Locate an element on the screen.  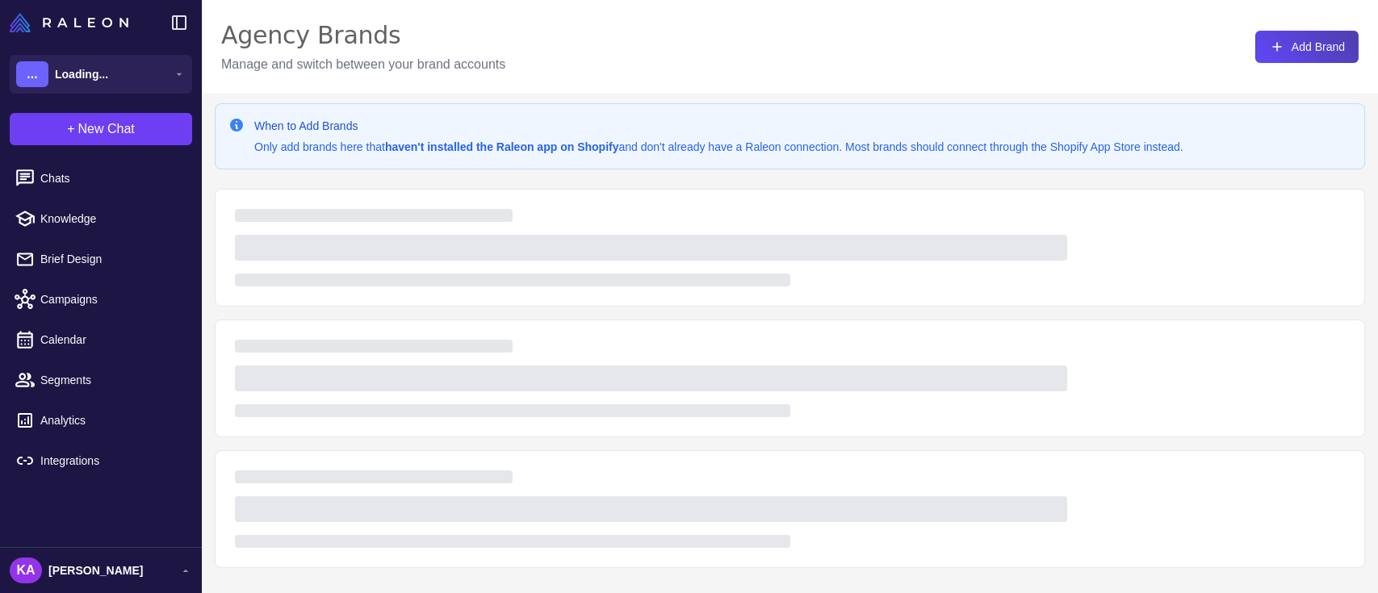
button: ...Loading... is located at coordinates (101, 74).